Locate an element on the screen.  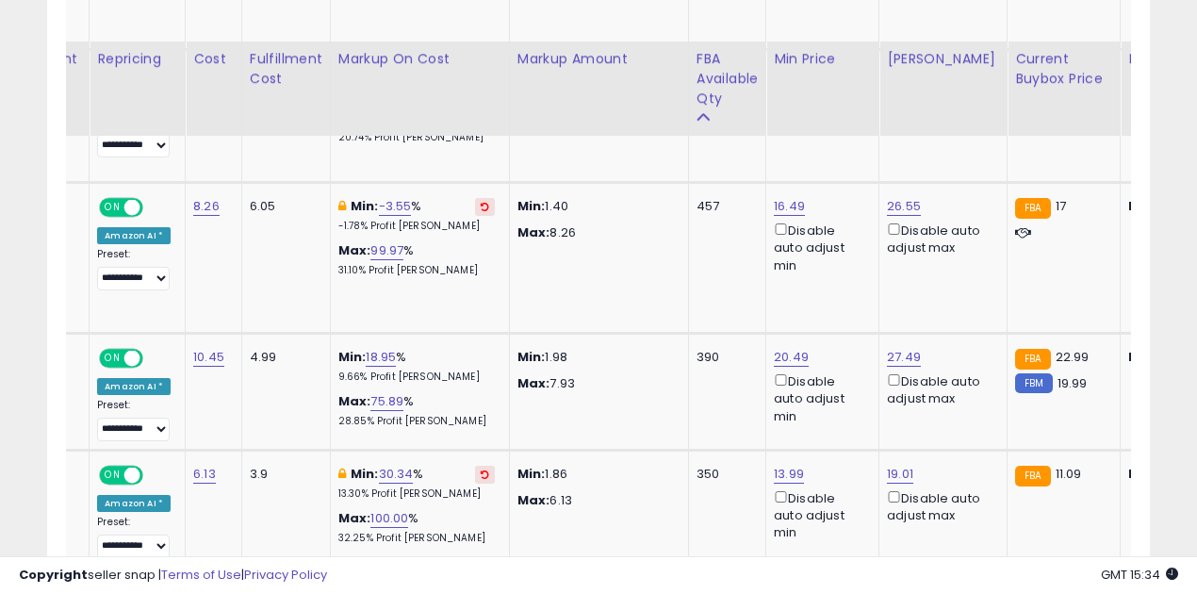
span: 2025-08-12 15:34 GMT is located at coordinates (1139, 574).